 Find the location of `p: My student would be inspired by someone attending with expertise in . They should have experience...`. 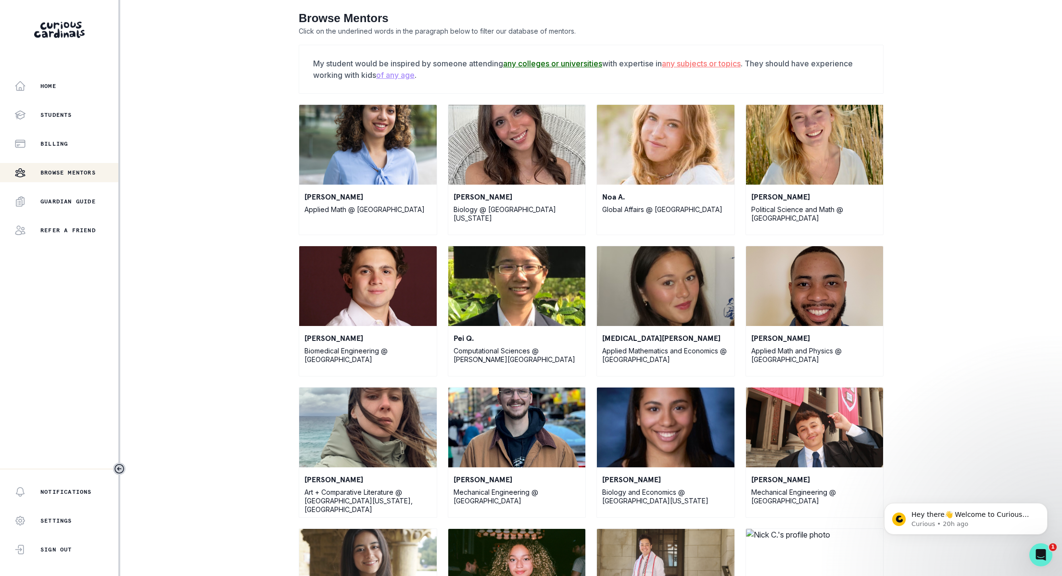

p: My student would be inspired by someone attending with expertise in . They should have experience... is located at coordinates (591, 69).